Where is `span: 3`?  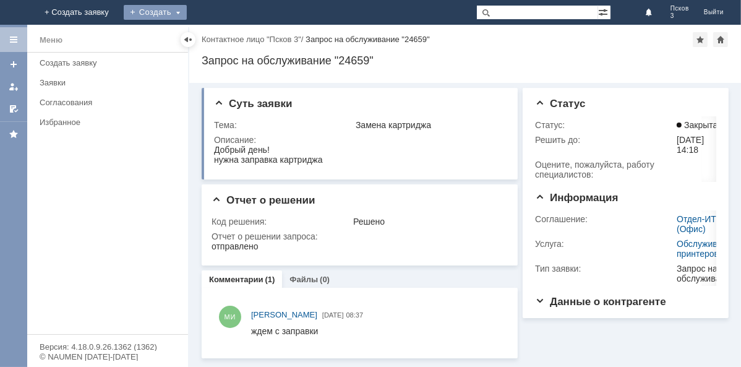 span: 3 is located at coordinates (680, 16).